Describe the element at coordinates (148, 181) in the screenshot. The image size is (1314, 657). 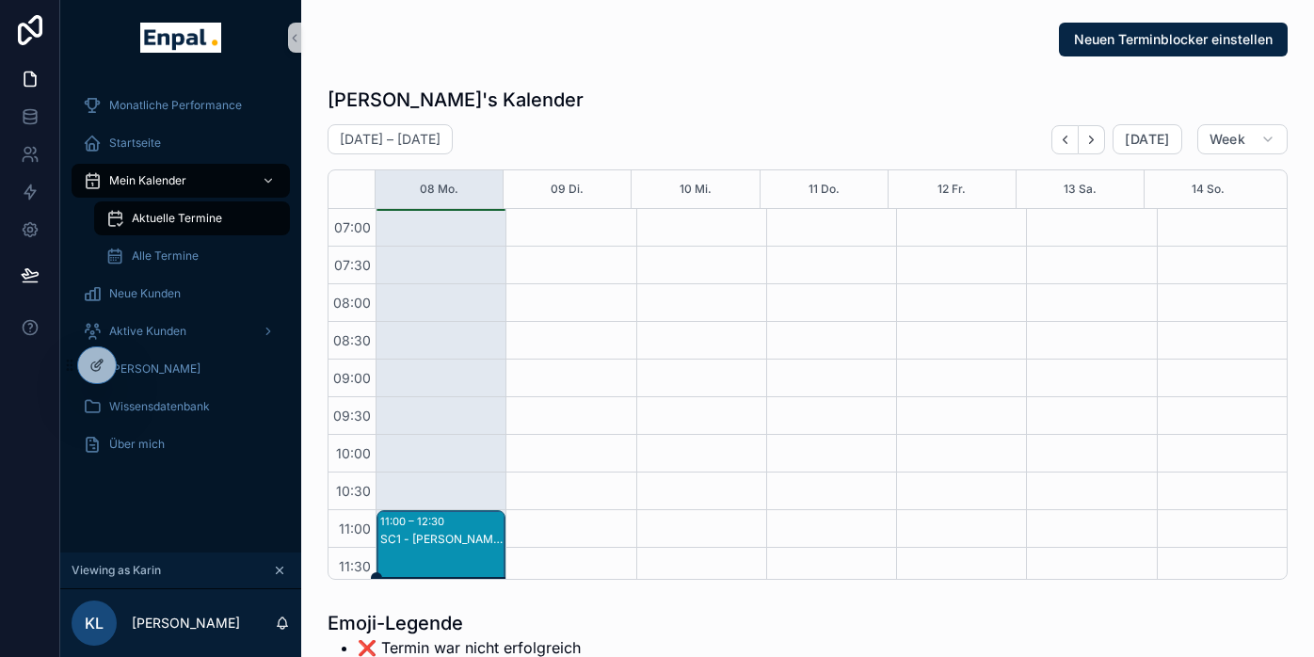
I see `span: Mein Kalender` at that location.